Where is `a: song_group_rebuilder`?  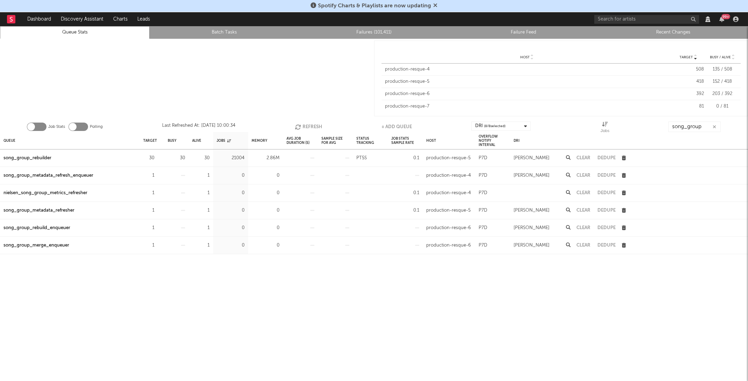 a: song_group_rebuilder is located at coordinates (27, 158).